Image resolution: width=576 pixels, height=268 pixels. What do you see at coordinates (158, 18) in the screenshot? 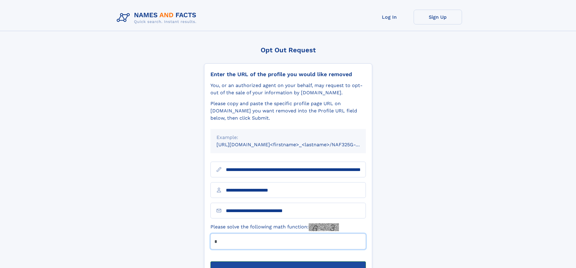
I see `img: Logo Names and Facts` at bounding box center [158, 18].